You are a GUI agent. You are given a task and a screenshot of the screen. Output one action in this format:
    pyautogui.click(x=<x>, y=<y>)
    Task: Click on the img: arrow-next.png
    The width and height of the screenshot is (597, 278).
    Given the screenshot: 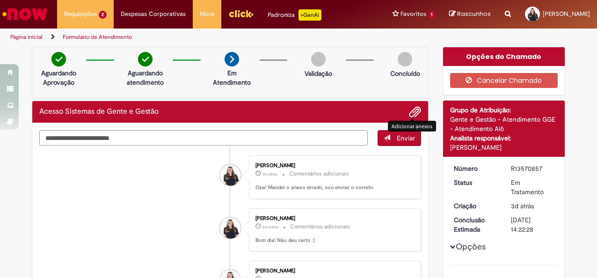 What is the action you would take?
    pyautogui.click(x=232, y=59)
    